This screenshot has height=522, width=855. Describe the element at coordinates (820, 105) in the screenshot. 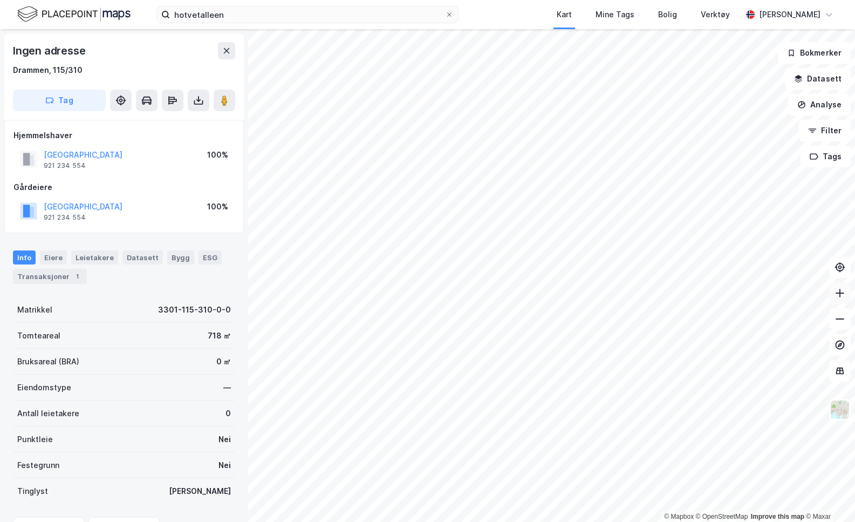

I see `button: Analyse` at that location.